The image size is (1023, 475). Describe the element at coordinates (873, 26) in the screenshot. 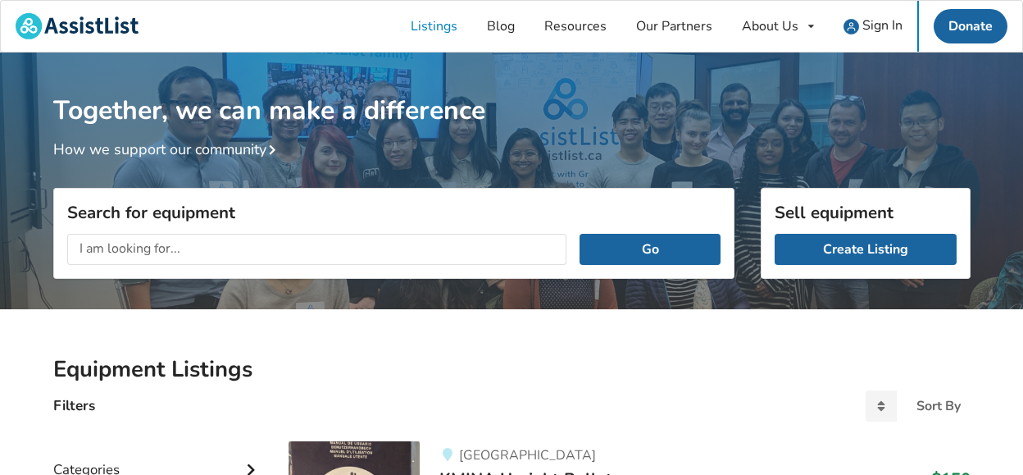

I see `a: user icon Sign In` at that location.